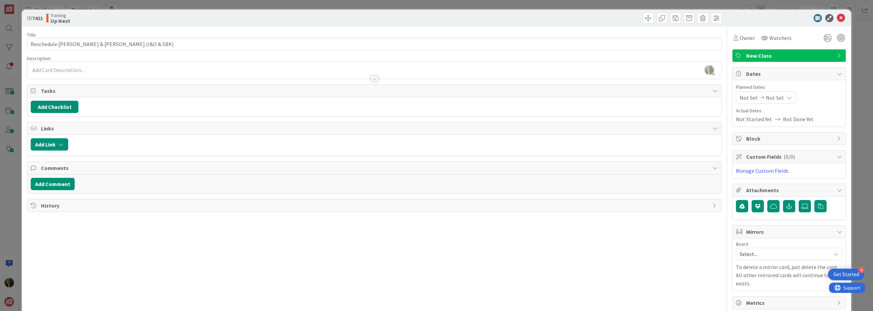 The width and height of the screenshot is (873, 311). Describe the element at coordinates (762, 170) in the screenshot. I see `a: Manage Custom Fields` at that location.